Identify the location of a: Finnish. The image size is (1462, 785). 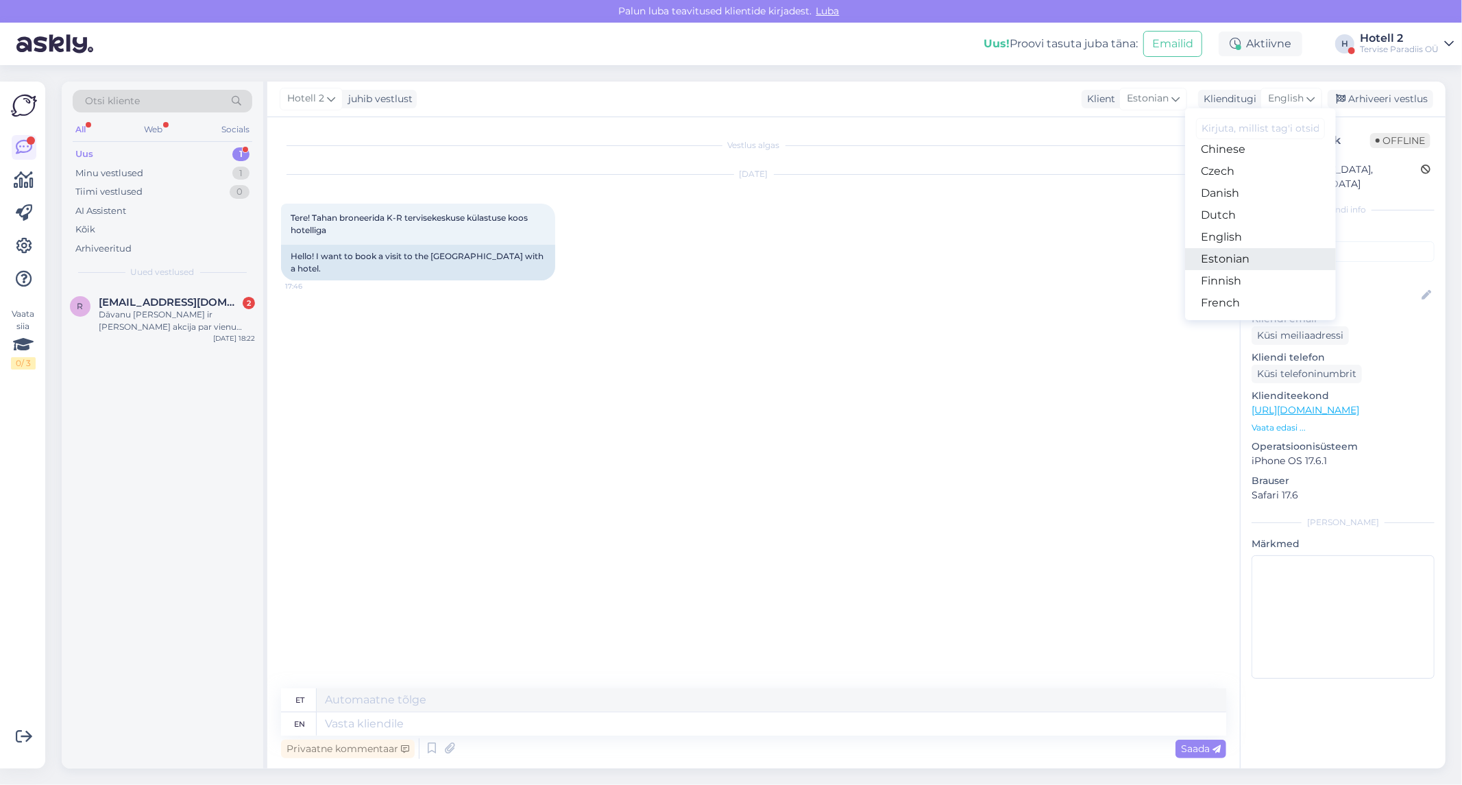
(1260, 281).